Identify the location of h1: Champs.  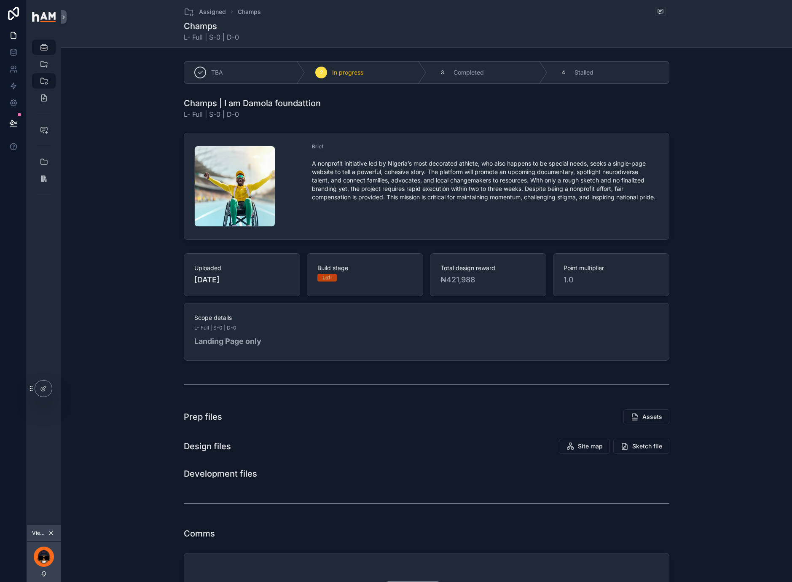
(211, 26).